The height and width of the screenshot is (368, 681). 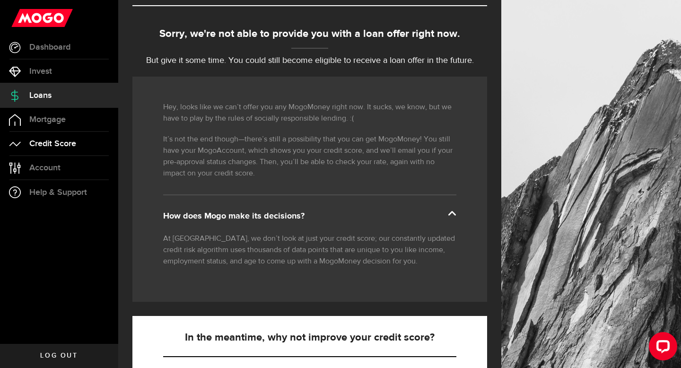 I want to click on p: But give it some time. You could still become eligible to receive a loan offer in the future., so click(x=310, y=61).